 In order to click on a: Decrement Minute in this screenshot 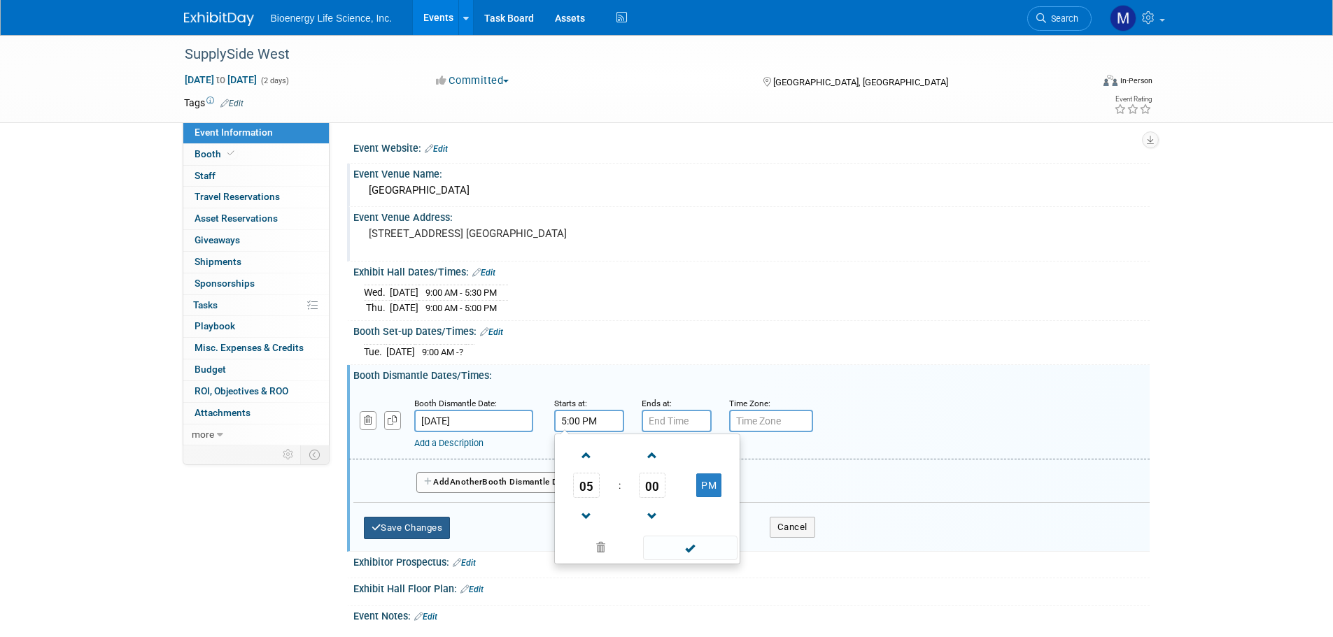, I will do `click(652, 516)`.